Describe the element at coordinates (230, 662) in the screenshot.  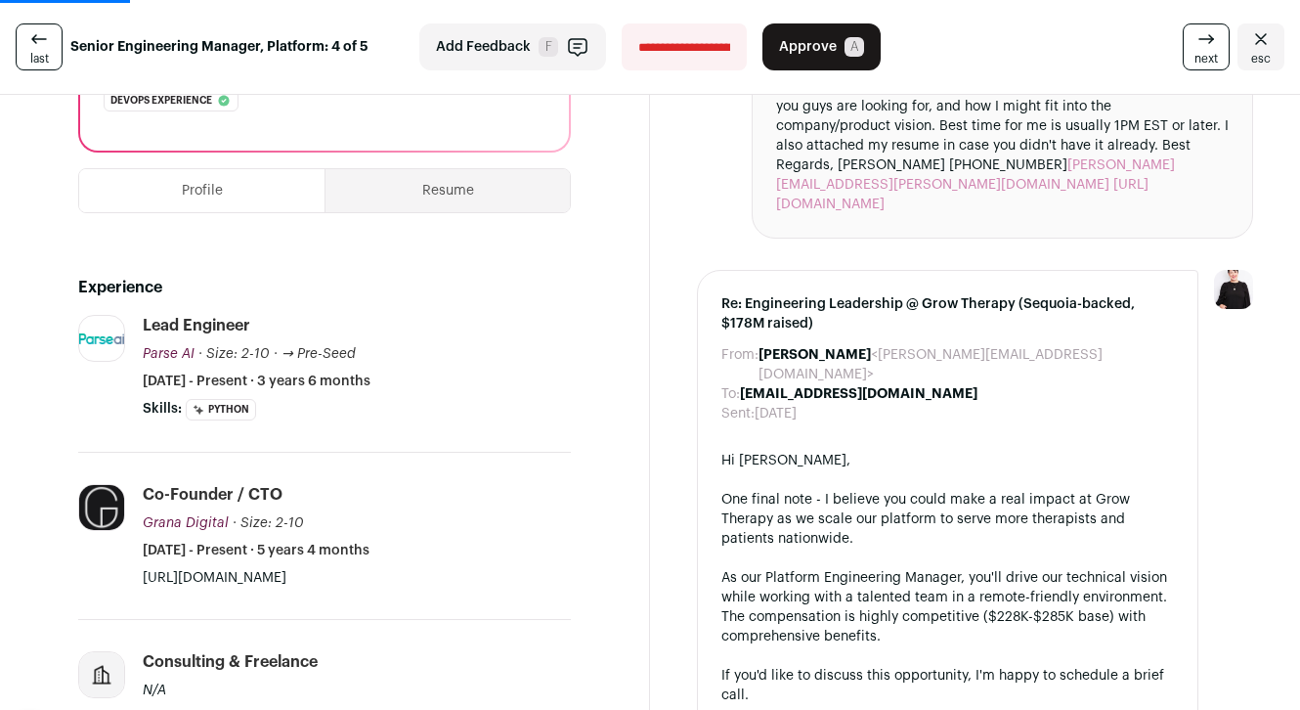
I see `div: Consulting & Freelance` at that location.